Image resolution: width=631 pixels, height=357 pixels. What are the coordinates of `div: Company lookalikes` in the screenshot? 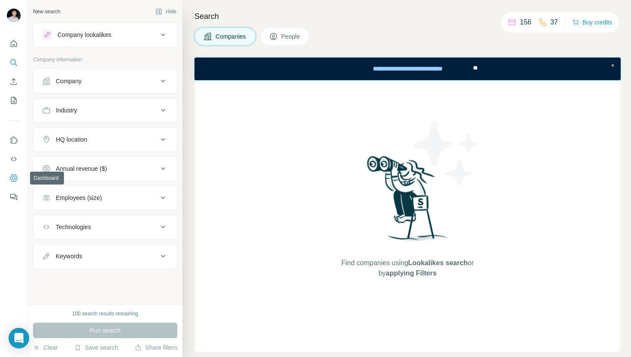 It's located at (84, 35).